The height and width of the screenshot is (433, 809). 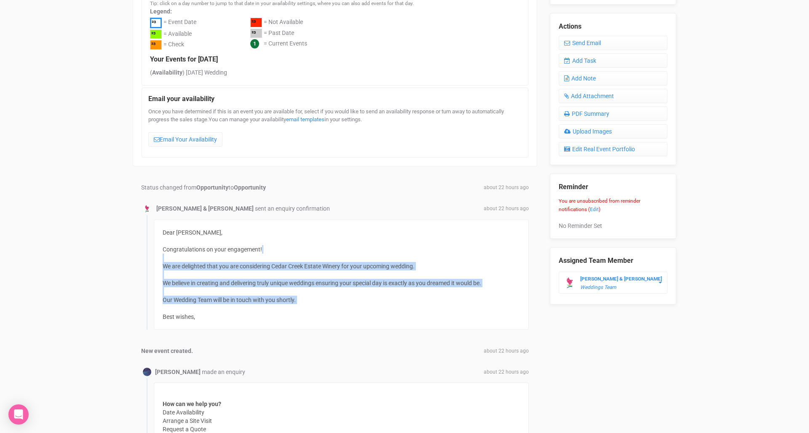 What do you see at coordinates (598, 287) in the screenshot?
I see `em: Weddings Team` at bounding box center [598, 287].